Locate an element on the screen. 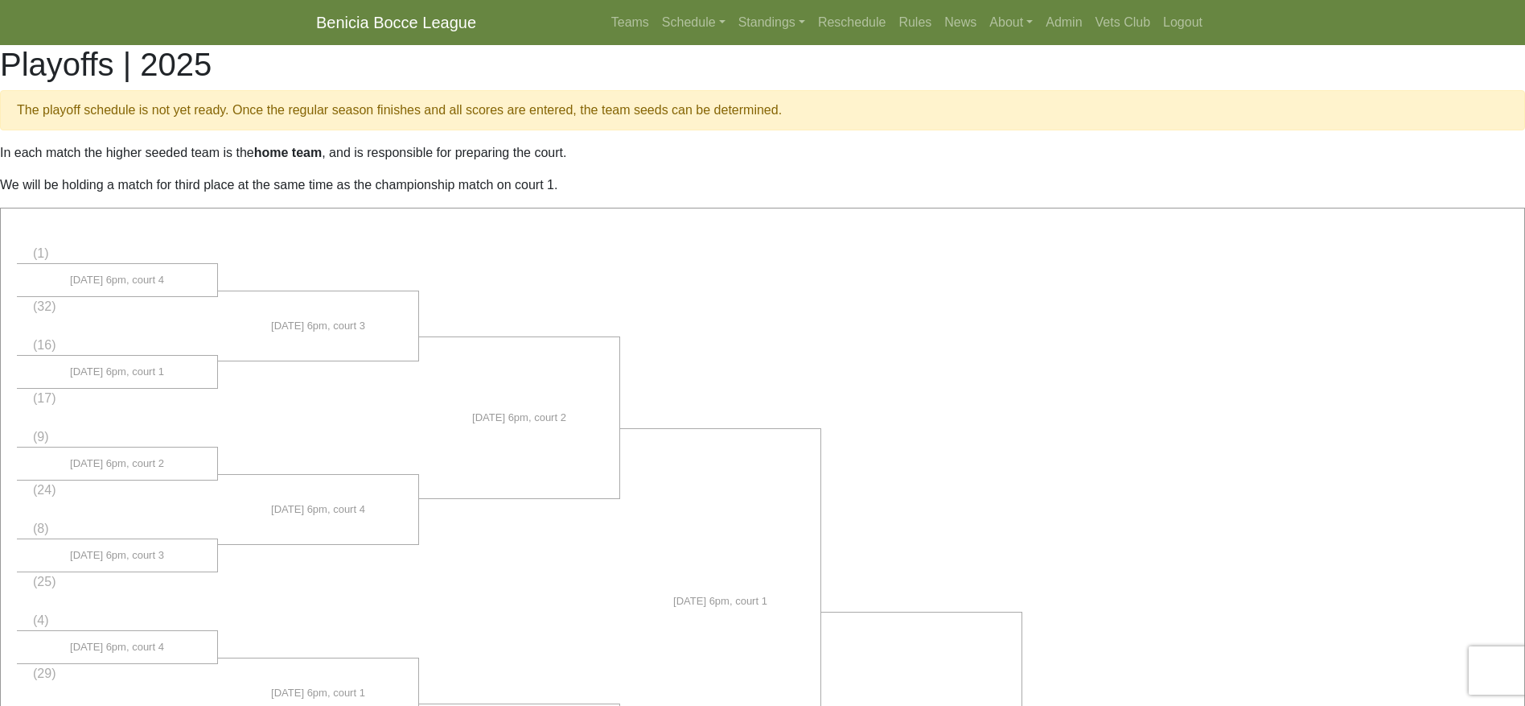  a: Admin is located at coordinates (1064, 23).